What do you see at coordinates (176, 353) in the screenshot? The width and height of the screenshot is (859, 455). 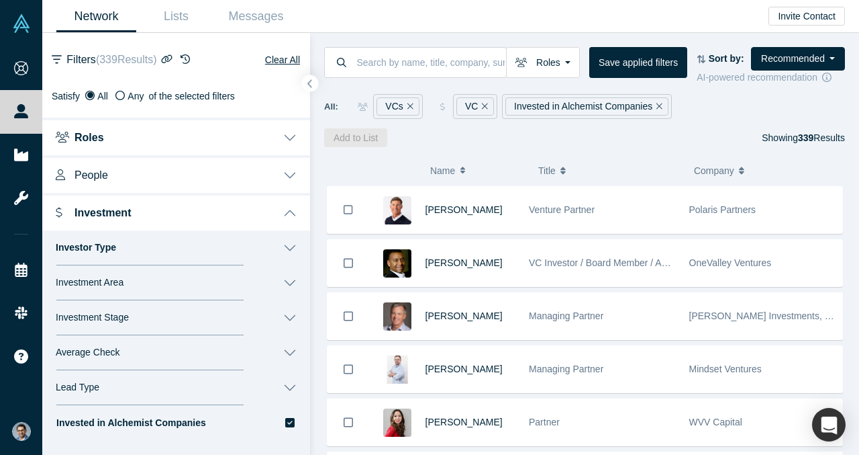 I see `button: Average Check` at bounding box center [176, 353].